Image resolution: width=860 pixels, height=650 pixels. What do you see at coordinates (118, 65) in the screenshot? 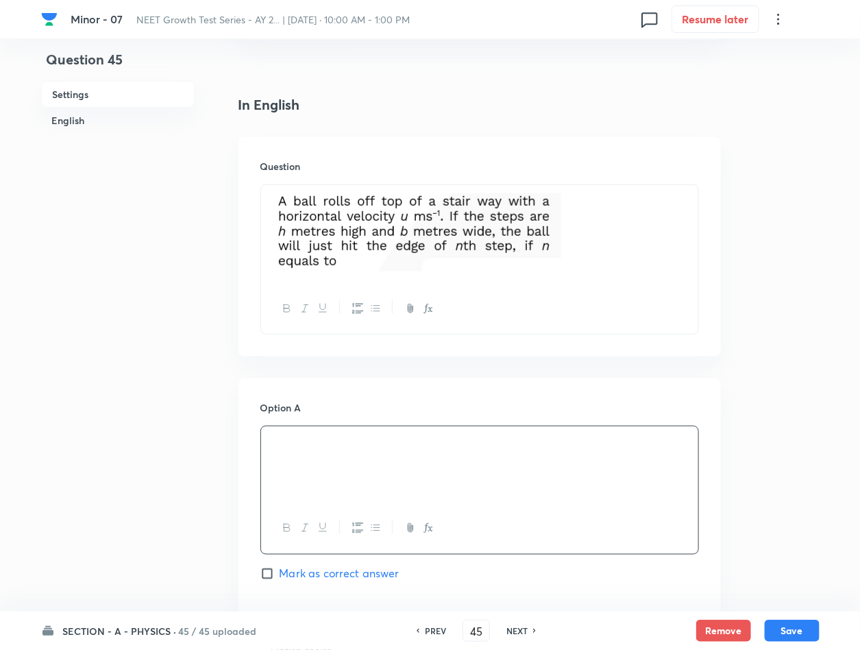
I see `h4: Question 45` at bounding box center [118, 65].